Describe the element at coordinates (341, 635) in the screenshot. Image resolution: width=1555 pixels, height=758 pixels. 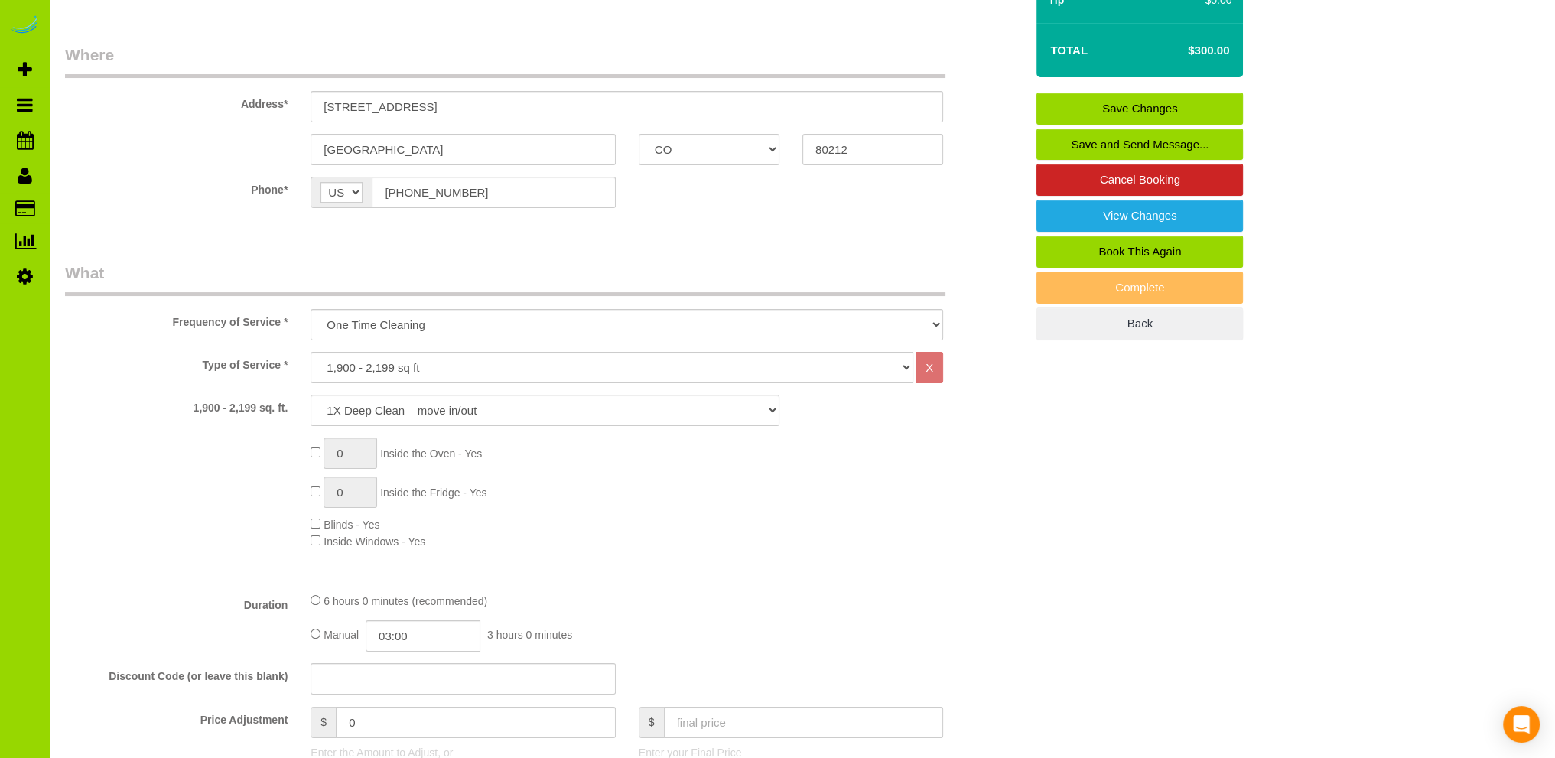
I see `span: Manual` at that location.